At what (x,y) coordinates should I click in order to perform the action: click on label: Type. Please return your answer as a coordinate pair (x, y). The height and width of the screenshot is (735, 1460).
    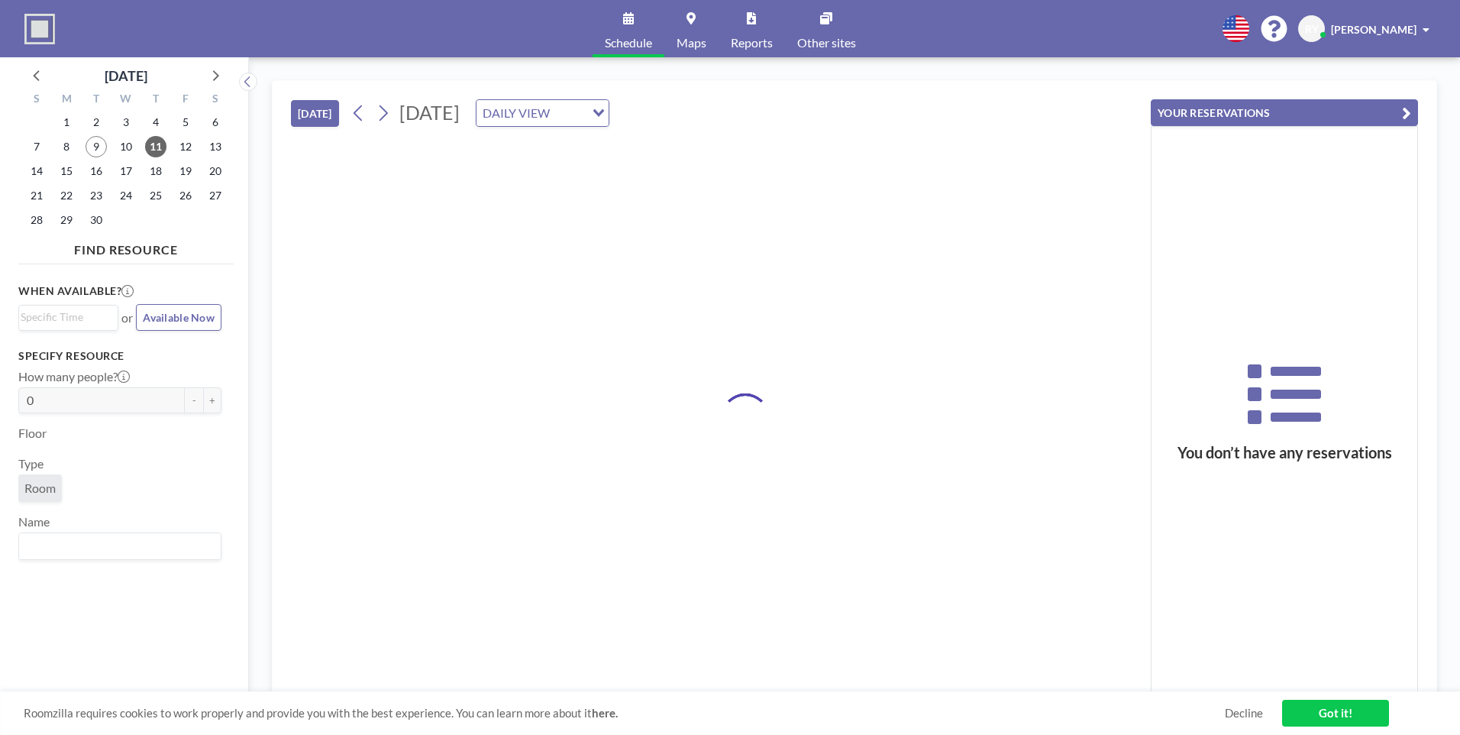
    Looking at the image, I should click on (31, 464).